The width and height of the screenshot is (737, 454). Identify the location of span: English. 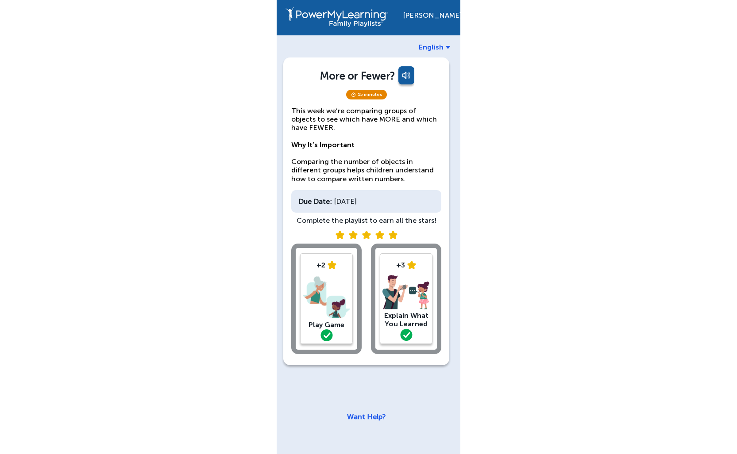
(431, 47).